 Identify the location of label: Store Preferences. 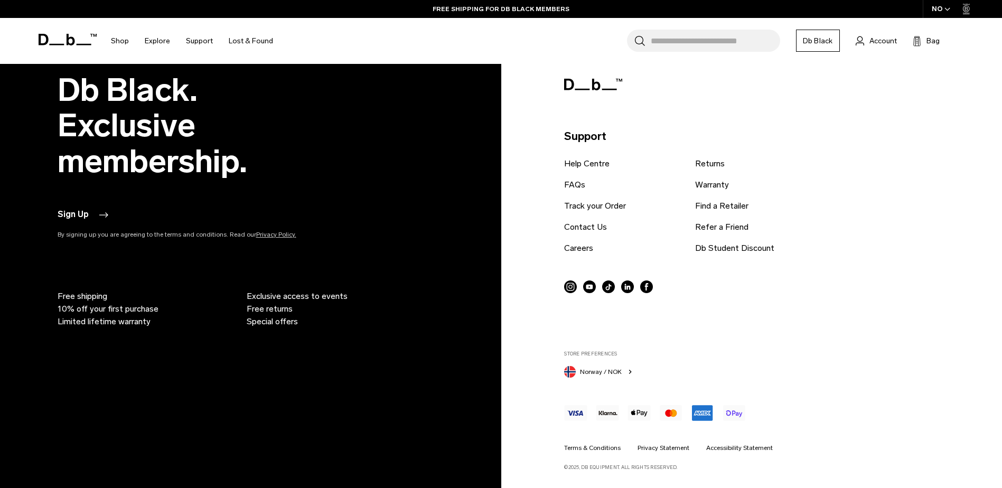
(749, 354).